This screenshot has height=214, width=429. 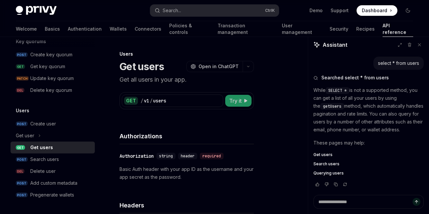 I want to click on div: Users, so click(x=187, y=54).